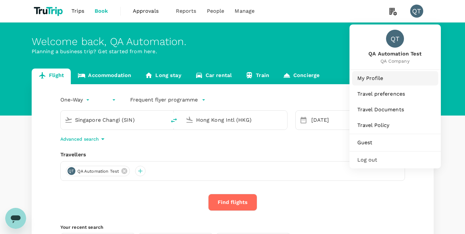 The image size is (465, 234). I want to click on a: Travel Policy, so click(395, 125).